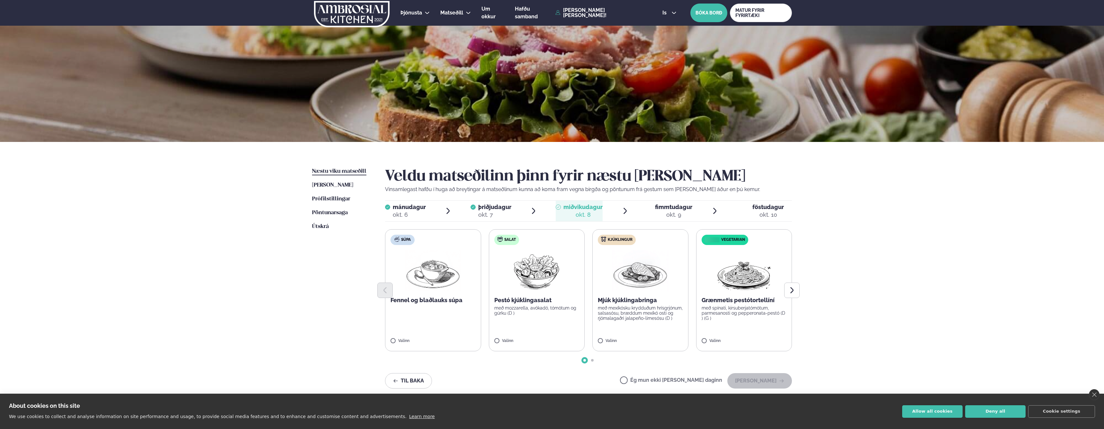  I want to click on a: Næstu viku matseðill, so click(339, 172).